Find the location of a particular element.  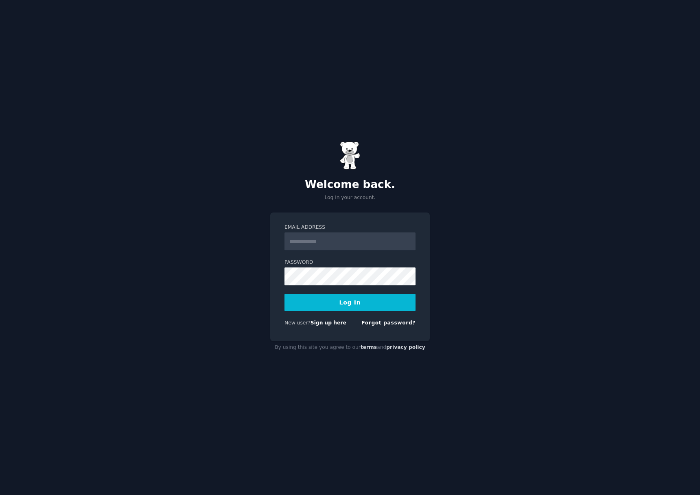

img: Gummy Bear is located at coordinates (350, 155).